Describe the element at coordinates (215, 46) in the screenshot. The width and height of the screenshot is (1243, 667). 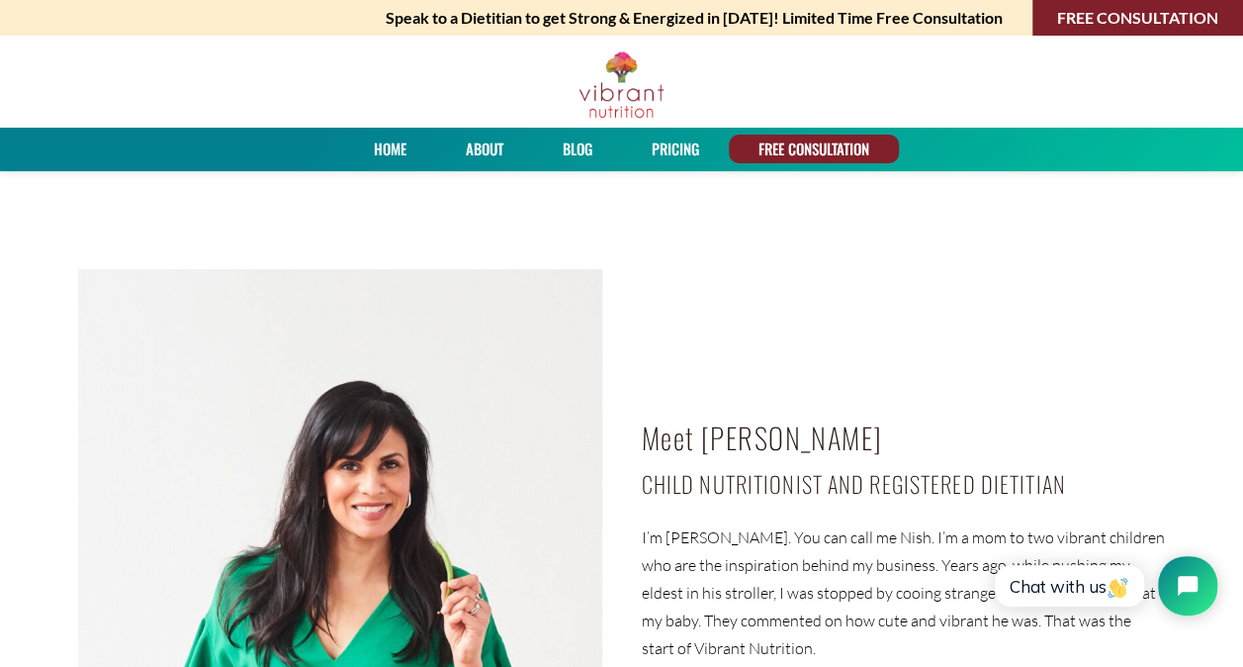
I see `button: Open chat widget` at that location.